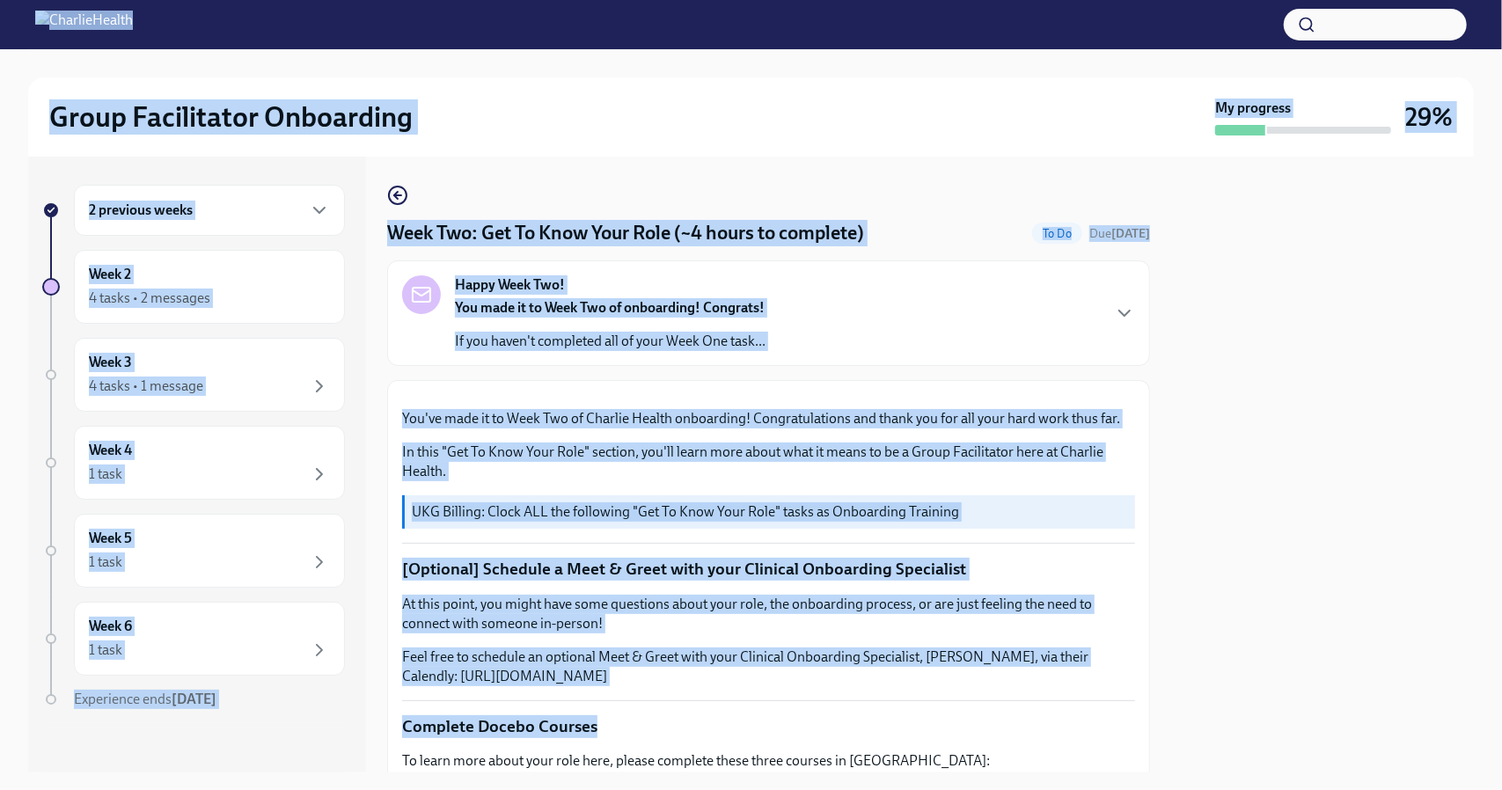 The height and width of the screenshot is (790, 1502). I want to click on div: 4 tasks • 2 messages, so click(150, 298).